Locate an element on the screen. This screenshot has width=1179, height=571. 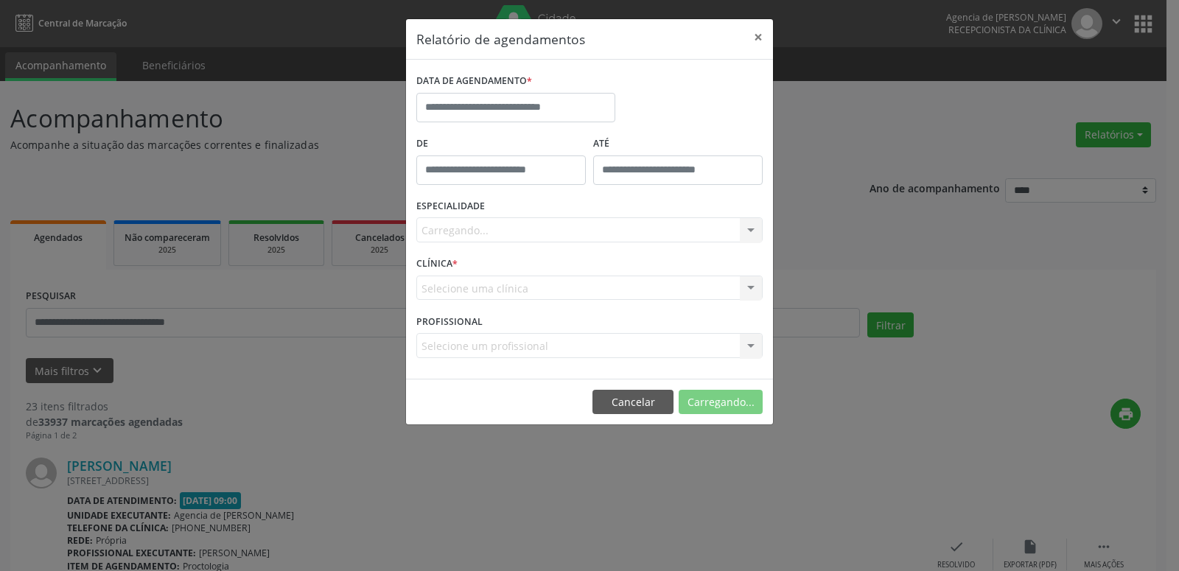
label: ATÉ is located at coordinates (678, 144).